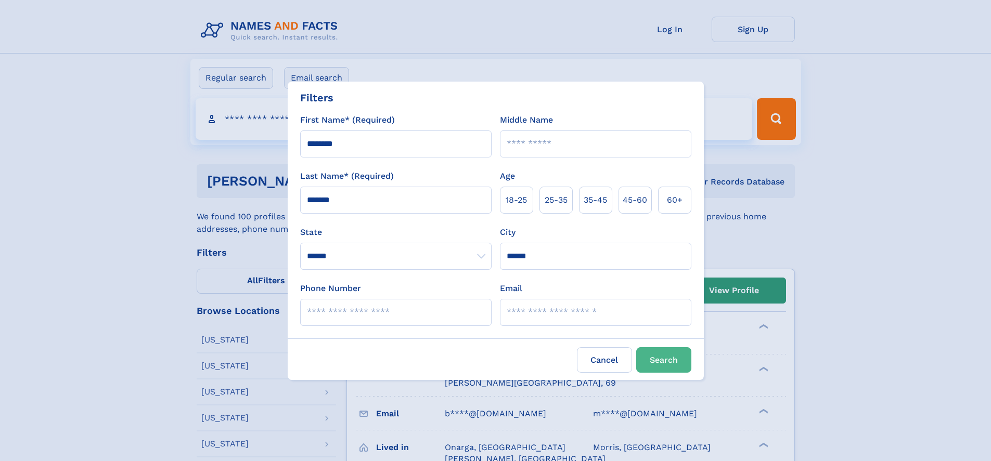 The height and width of the screenshot is (461, 991). I want to click on span: 18‑25, so click(516, 200).